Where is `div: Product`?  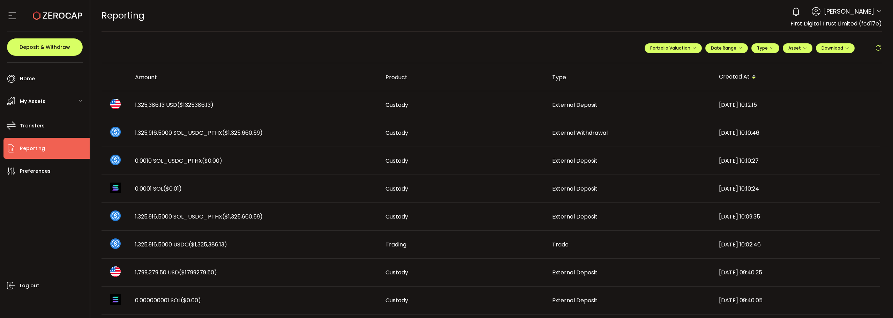
div: Product is located at coordinates (463, 77).